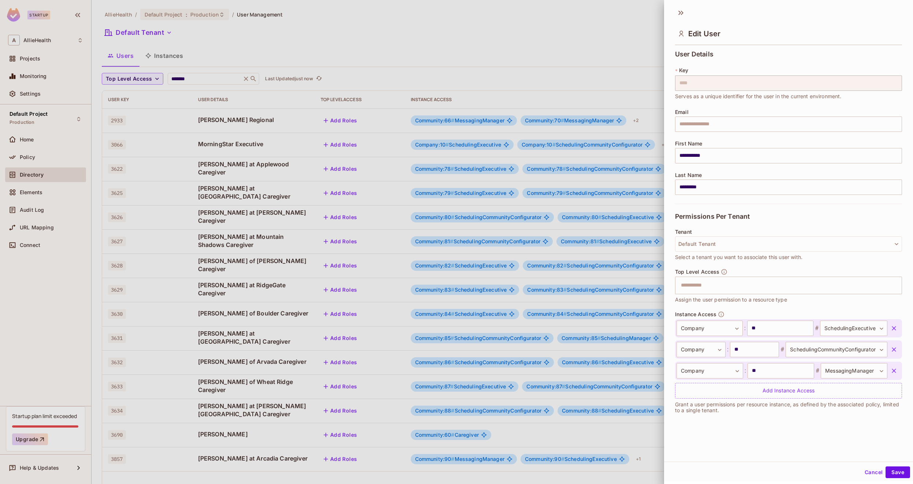 The width and height of the screenshot is (913, 484). Describe the element at coordinates (697, 272) in the screenshot. I see `span: Top Level Access` at that location.